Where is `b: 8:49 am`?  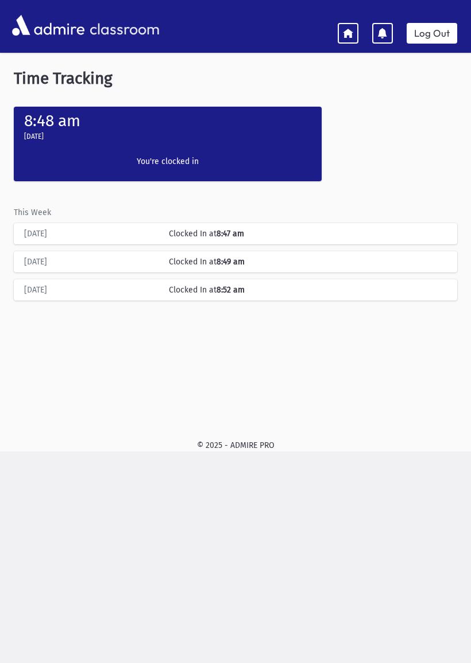 b: 8:49 am is located at coordinates (230, 262).